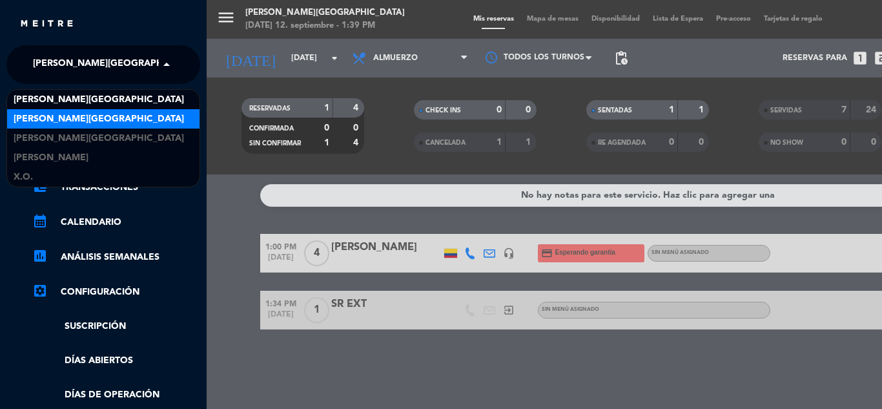 This screenshot has height=409, width=882. I want to click on a: Configuración, so click(116, 292).